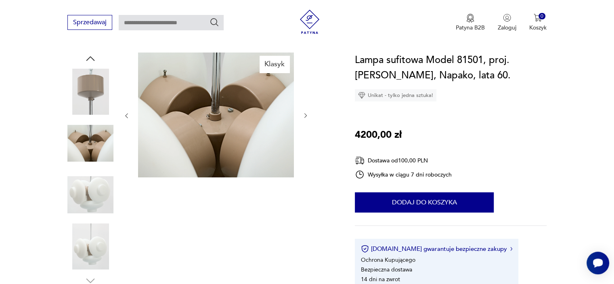 The width and height of the screenshot is (614, 284). Describe the element at coordinates (379, 135) in the screenshot. I see `p: 4200,00 zł` at that location.